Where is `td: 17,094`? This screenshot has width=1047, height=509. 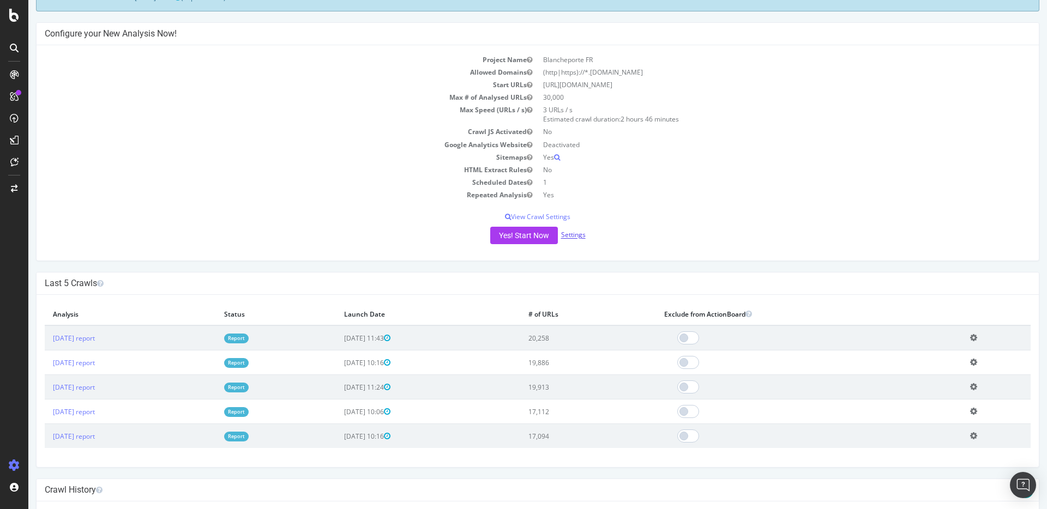 td: 17,094 is located at coordinates (559, 436).